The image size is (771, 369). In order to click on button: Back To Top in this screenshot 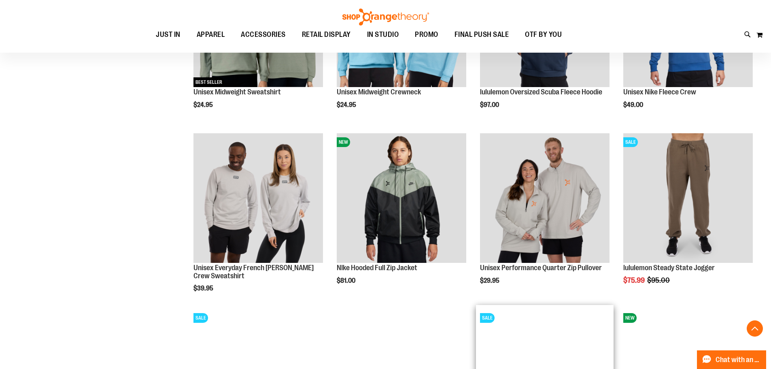, I will do `click(755, 328)`.